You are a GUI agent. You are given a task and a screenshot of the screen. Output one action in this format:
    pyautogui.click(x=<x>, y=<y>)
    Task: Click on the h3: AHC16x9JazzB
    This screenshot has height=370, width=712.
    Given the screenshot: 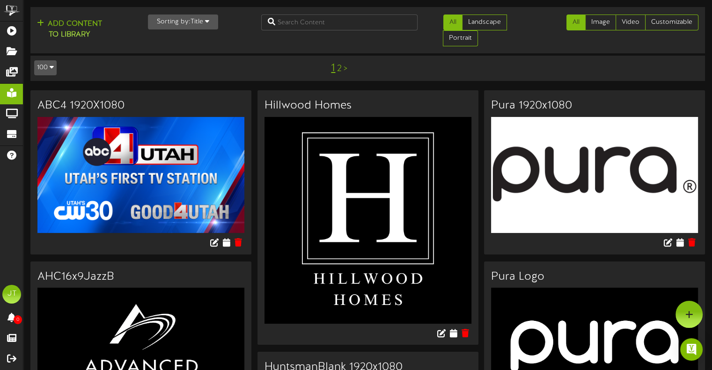 What is the action you would take?
    pyautogui.click(x=141, y=277)
    